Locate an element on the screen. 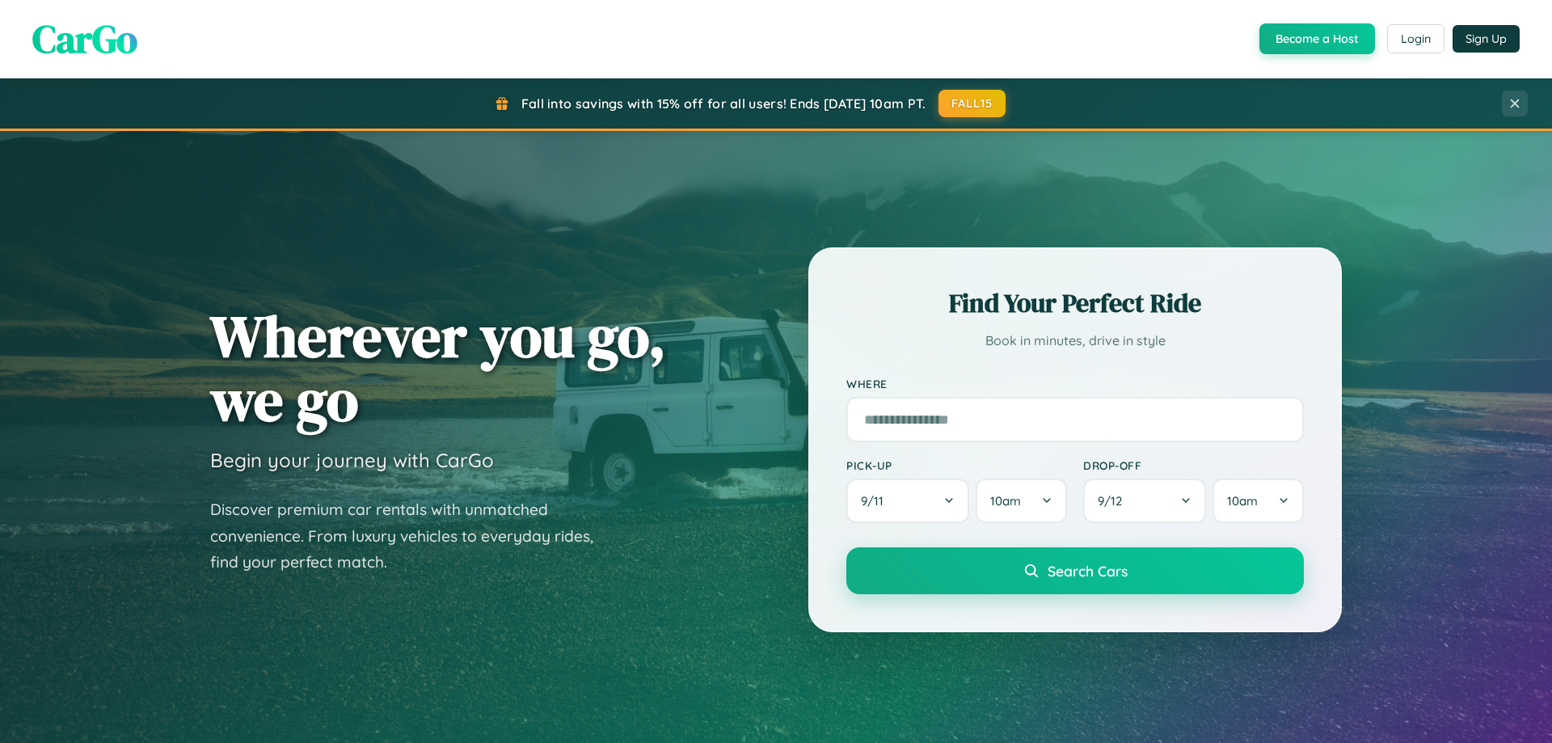 The height and width of the screenshot is (743, 1552). p: Book in minutes, drive in style is located at coordinates (1075, 340).